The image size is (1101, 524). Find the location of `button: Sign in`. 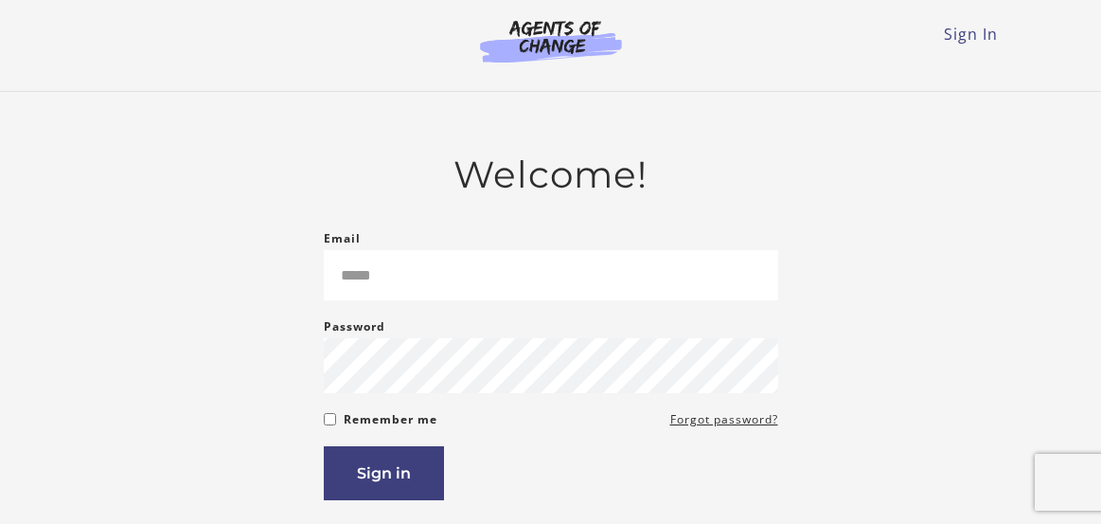

button: Sign in is located at coordinates (383, 472).